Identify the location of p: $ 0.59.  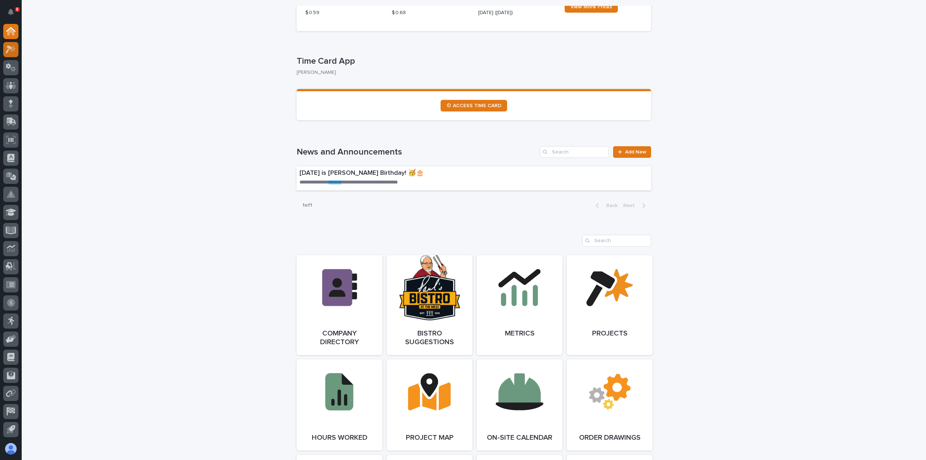
(344, 13).